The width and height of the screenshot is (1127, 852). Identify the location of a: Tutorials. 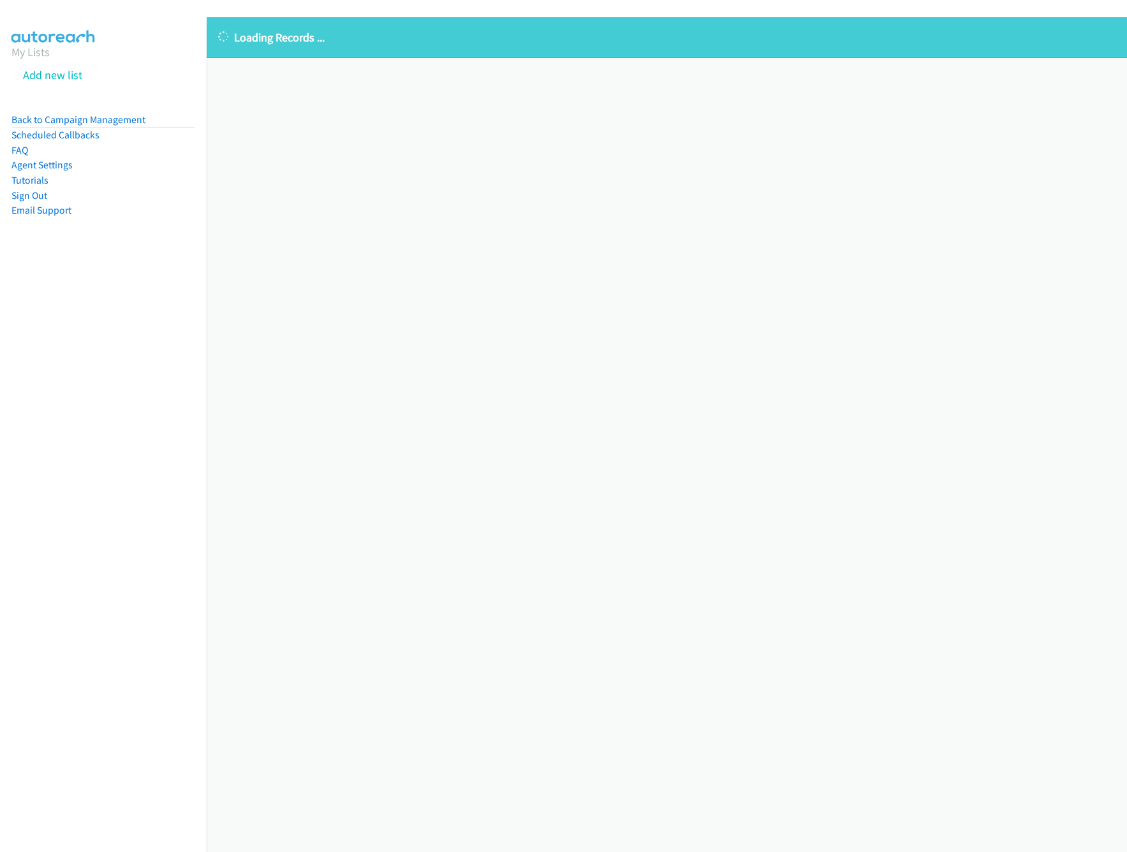
(30, 180).